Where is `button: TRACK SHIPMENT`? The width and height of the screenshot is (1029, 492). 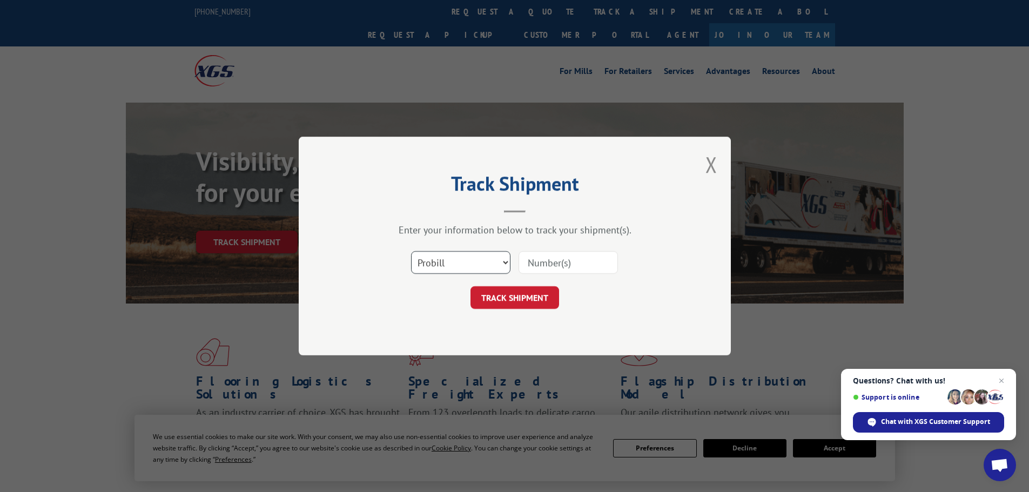 button: TRACK SHIPMENT is located at coordinates (515, 298).